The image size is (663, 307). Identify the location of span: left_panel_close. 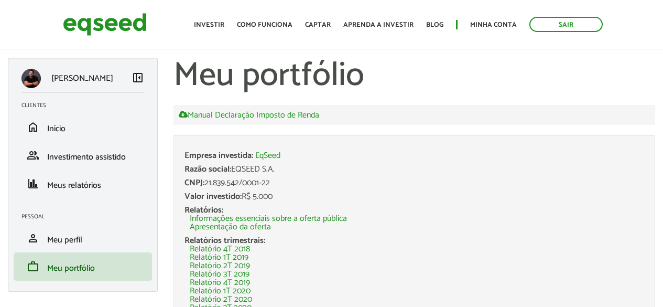
(138, 78).